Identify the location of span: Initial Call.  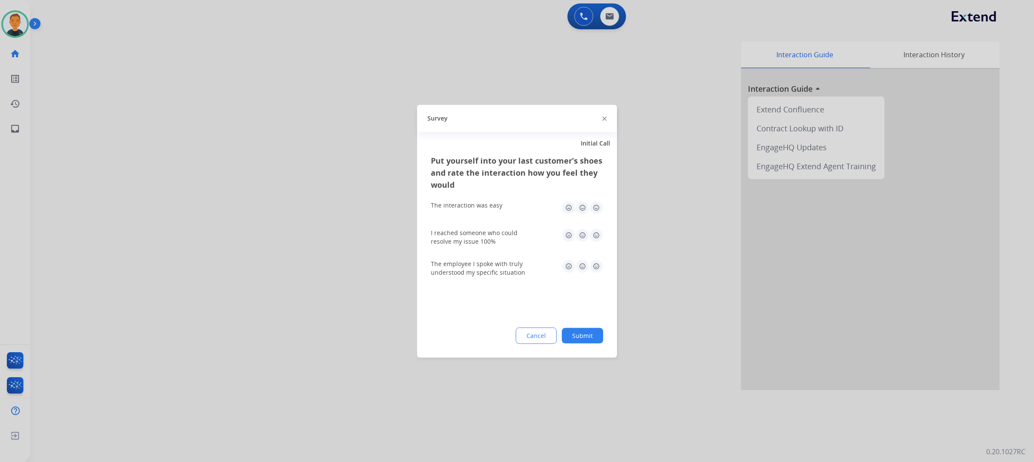
(596, 143).